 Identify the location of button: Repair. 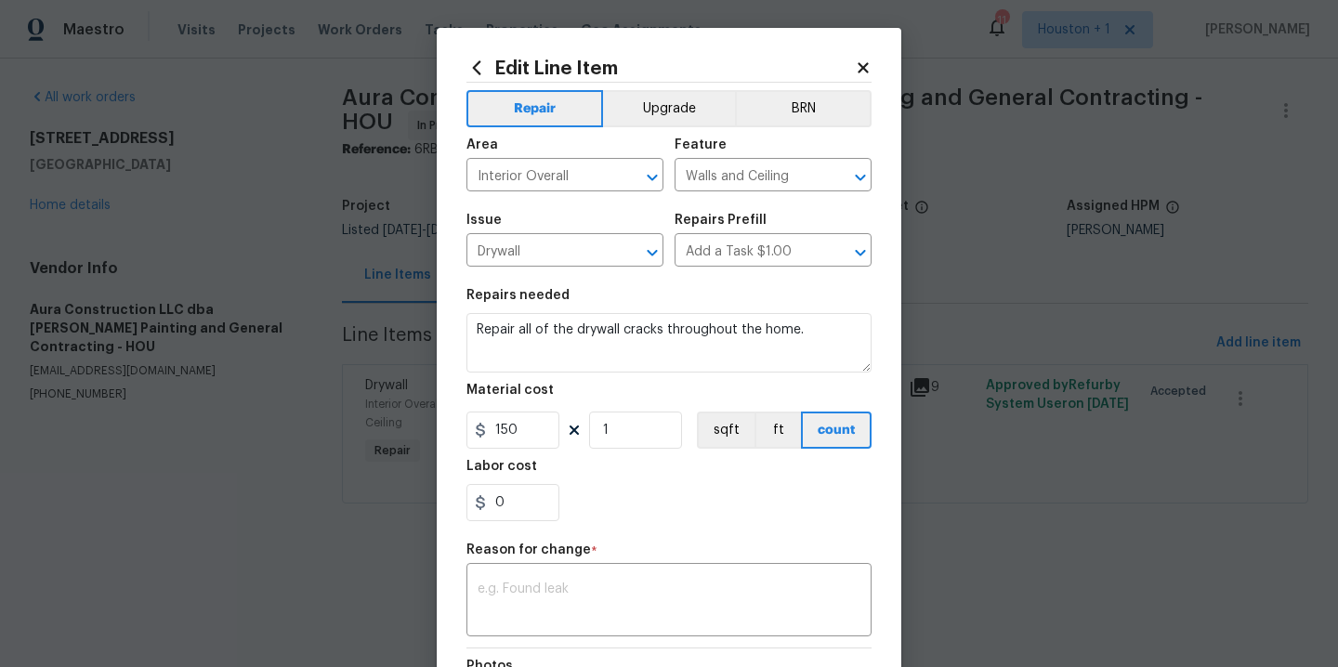
(534, 109).